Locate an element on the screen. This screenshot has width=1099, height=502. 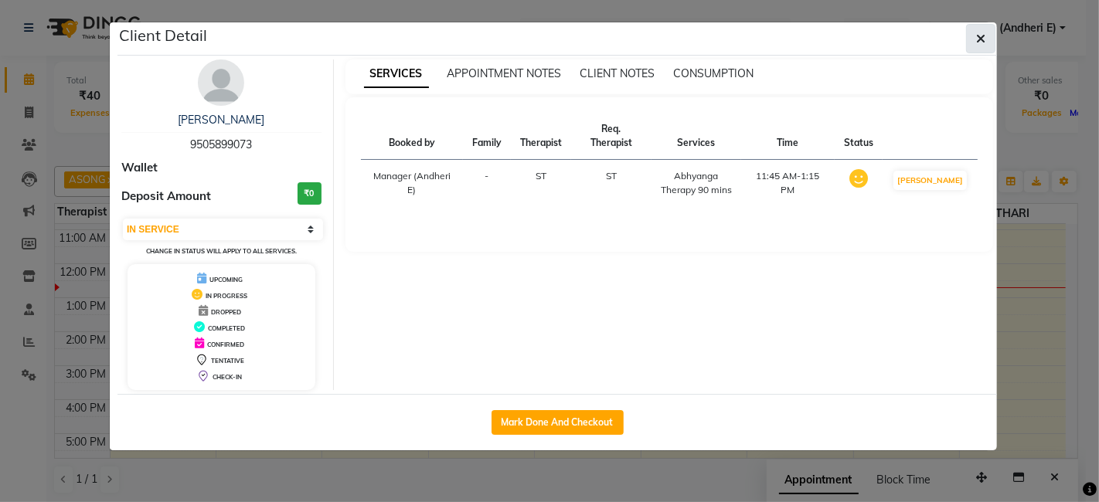
span: IN PROGRESS is located at coordinates (227, 296).